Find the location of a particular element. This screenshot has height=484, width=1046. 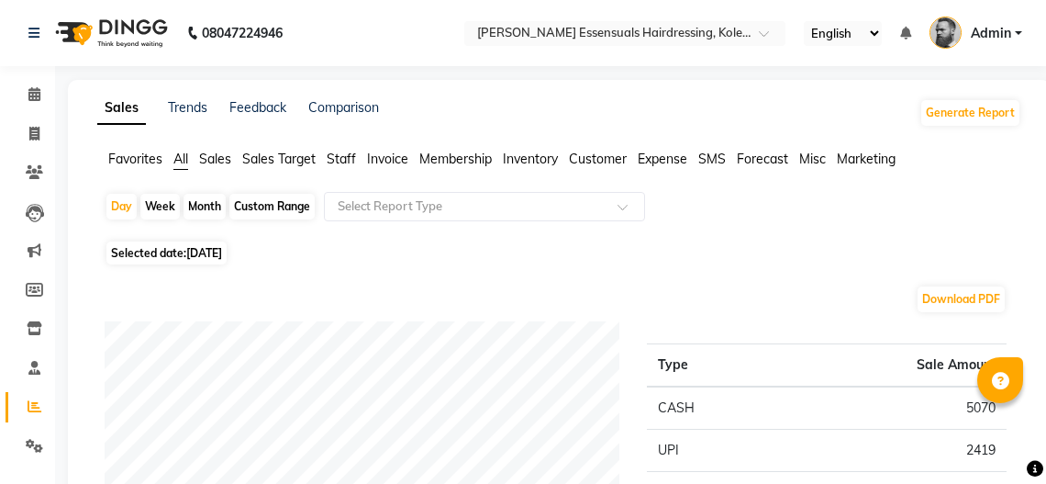

div: Day is located at coordinates (121, 206).